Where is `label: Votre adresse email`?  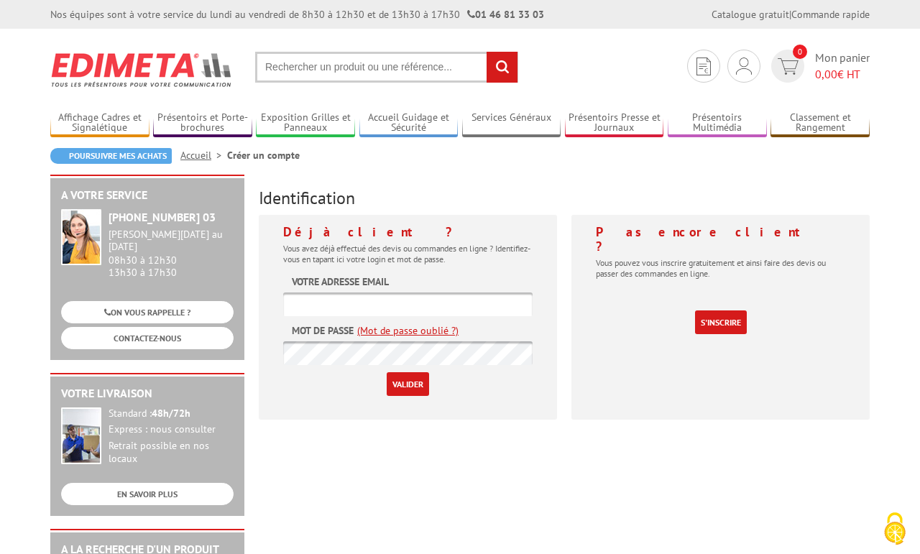
label: Votre adresse email is located at coordinates (340, 282).